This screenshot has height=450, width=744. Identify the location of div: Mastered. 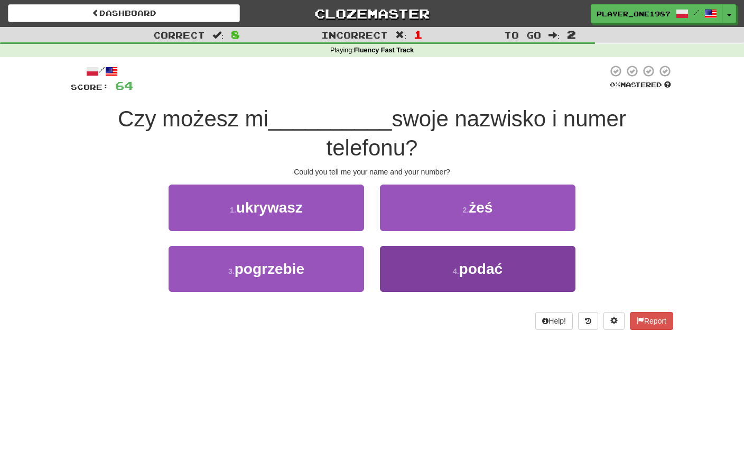
(641, 85).